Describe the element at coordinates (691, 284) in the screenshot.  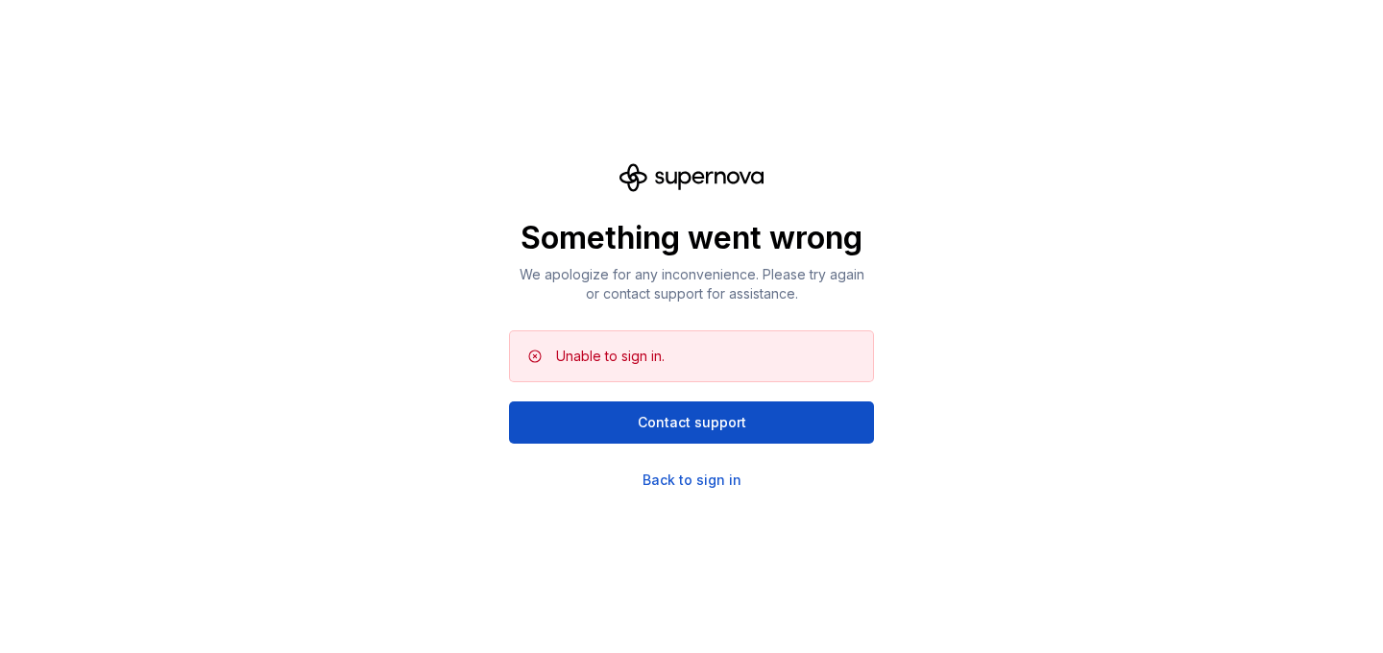
I see `p: We apologize for any inconvenience. Please try again or contact support for assistance.` at that location.